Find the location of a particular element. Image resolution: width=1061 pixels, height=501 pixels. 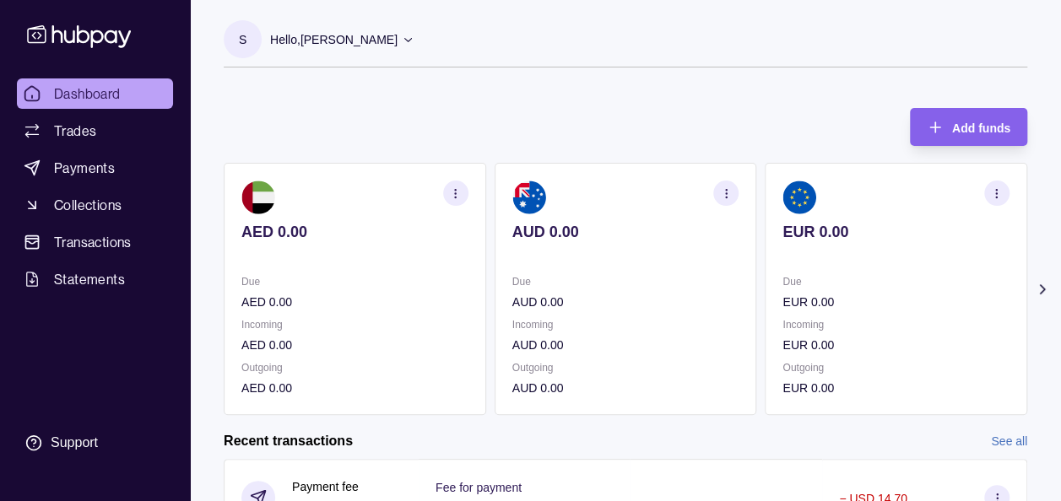

p: Payment fee is located at coordinates (325, 487).